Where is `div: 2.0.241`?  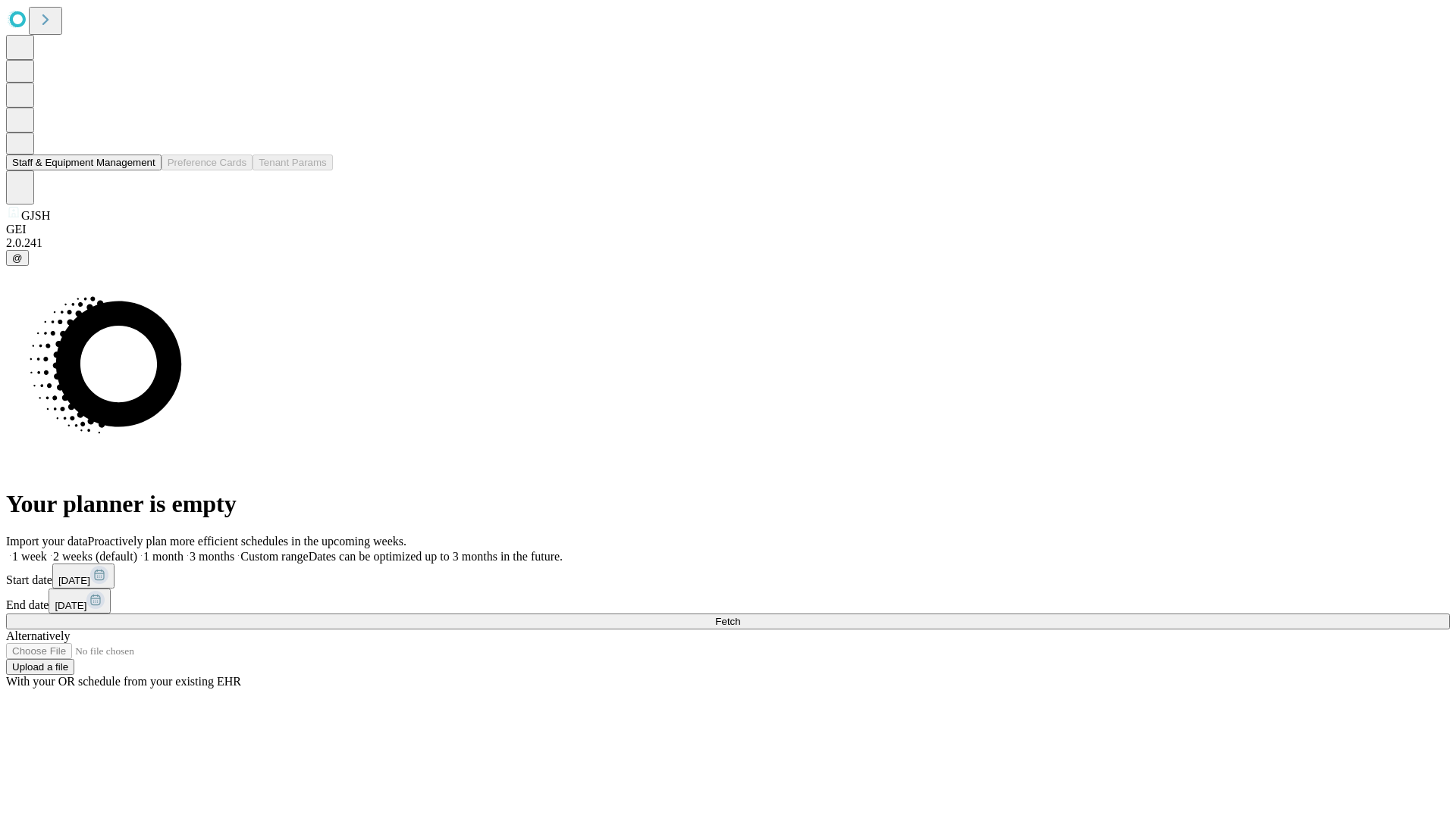
div: 2.0.241 is located at coordinates (728, 243).